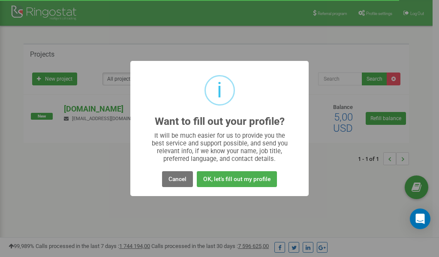 This screenshot has width=439, height=257. I want to click on div: It will be much easier for us to provide you the best service and support possible, and send you ..., so click(220, 147).